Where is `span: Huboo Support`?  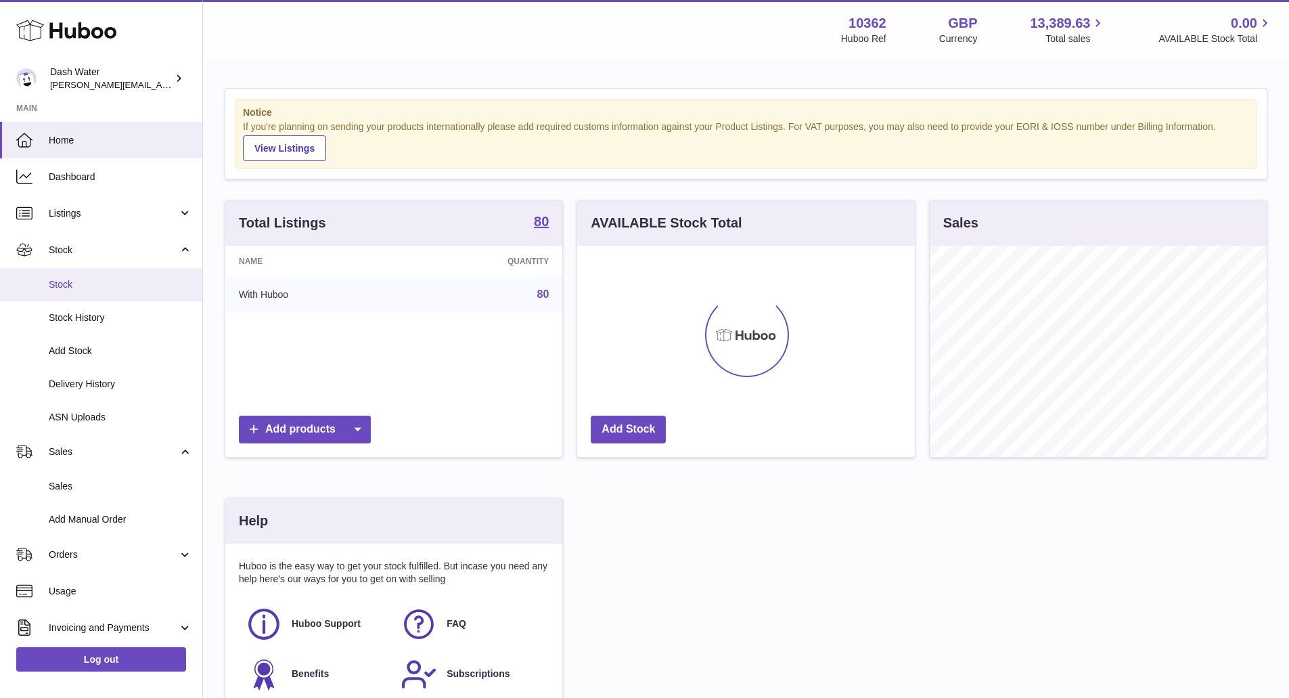
span: Huboo Support is located at coordinates (326, 623).